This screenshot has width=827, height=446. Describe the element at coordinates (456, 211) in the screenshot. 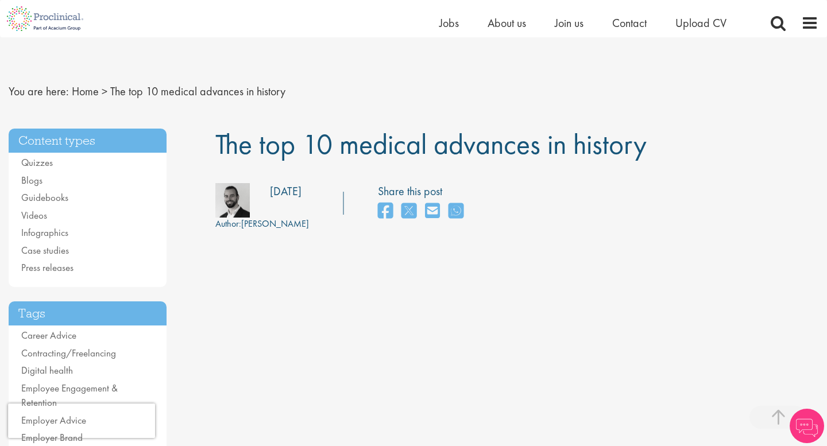

I see `a: share on whats app` at that location.